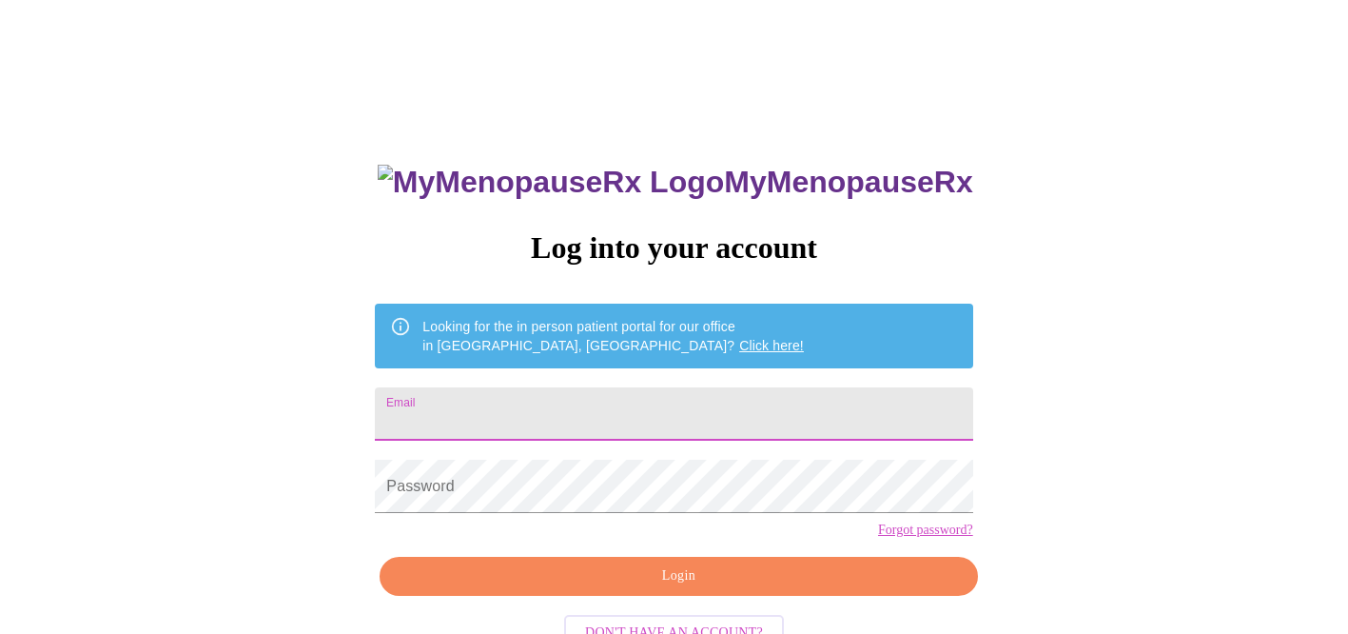 The image size is (1348, 634). Describe the element at coordinates (678, 575) in the screenshot. I see `span: Login` at that location.